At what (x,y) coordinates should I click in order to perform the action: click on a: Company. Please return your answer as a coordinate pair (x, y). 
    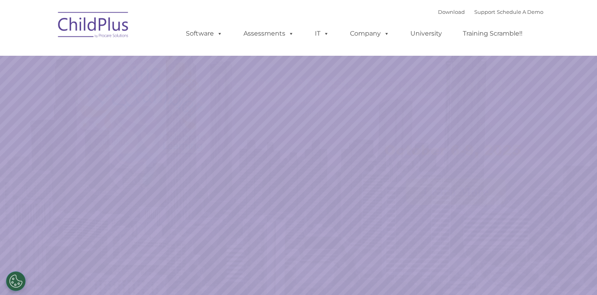
    Looking at the image, I should click on (370, 34).